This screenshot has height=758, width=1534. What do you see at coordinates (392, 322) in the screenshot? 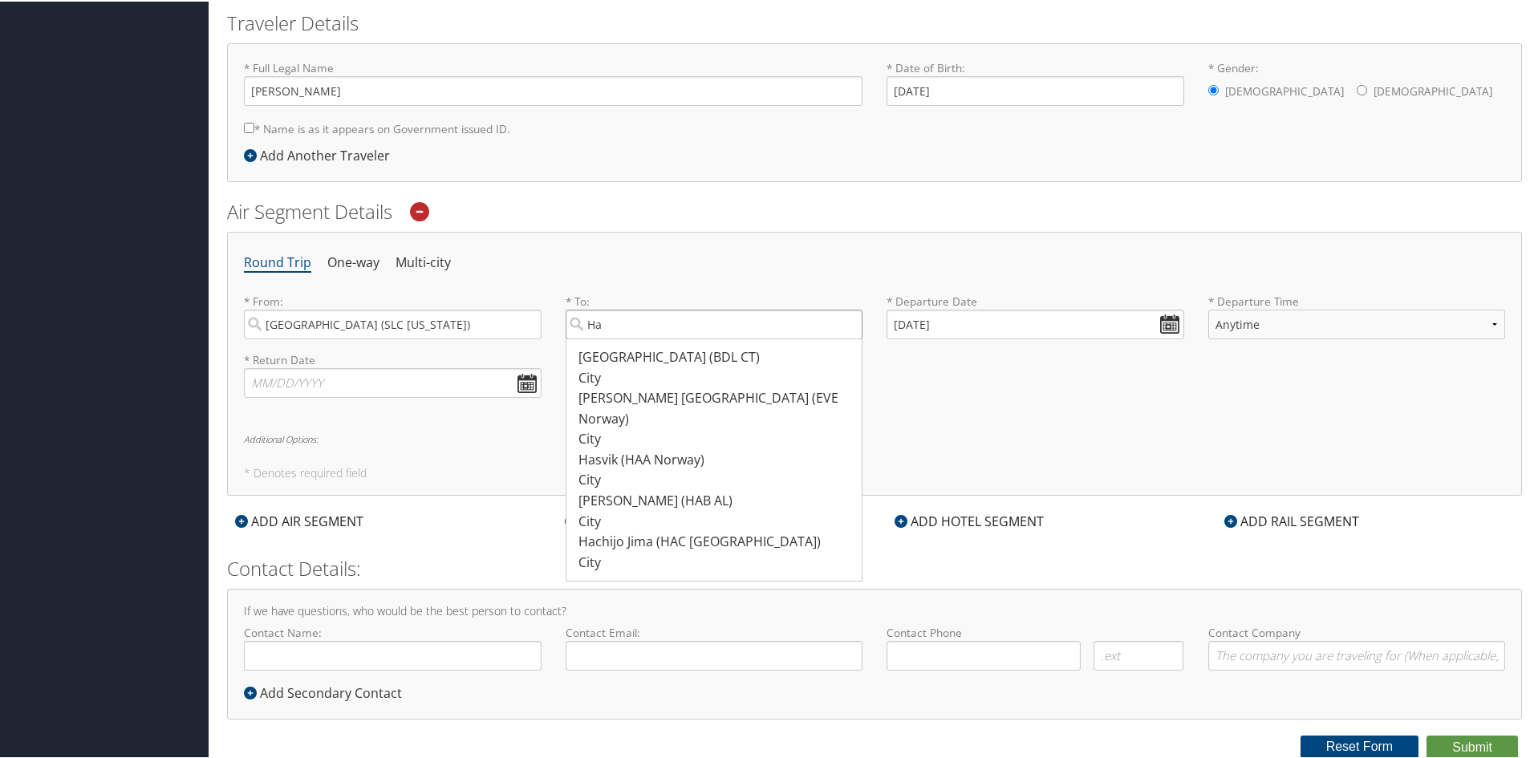
I see `input: City or Airport Code` at bounding box center [392, 322].